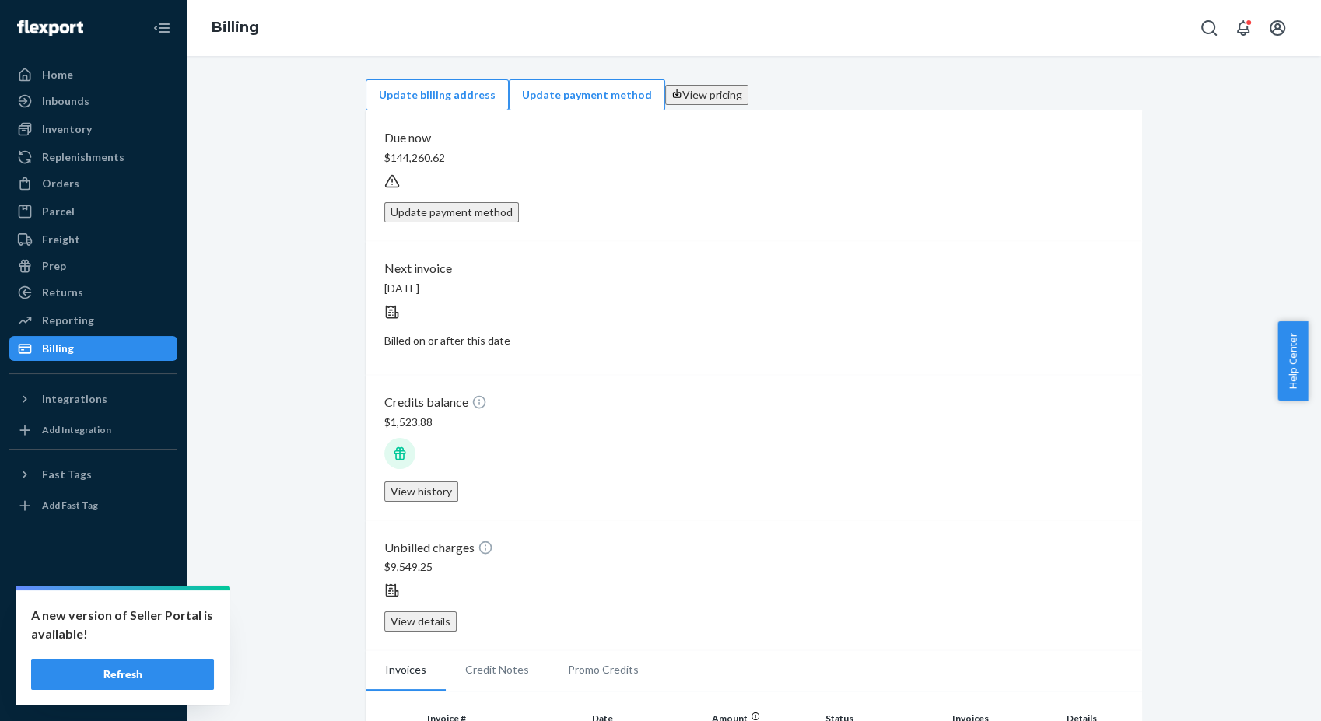  Describe the element at coordinates (75, 399) in the screenshot. I see `div: Integrations` at that location.